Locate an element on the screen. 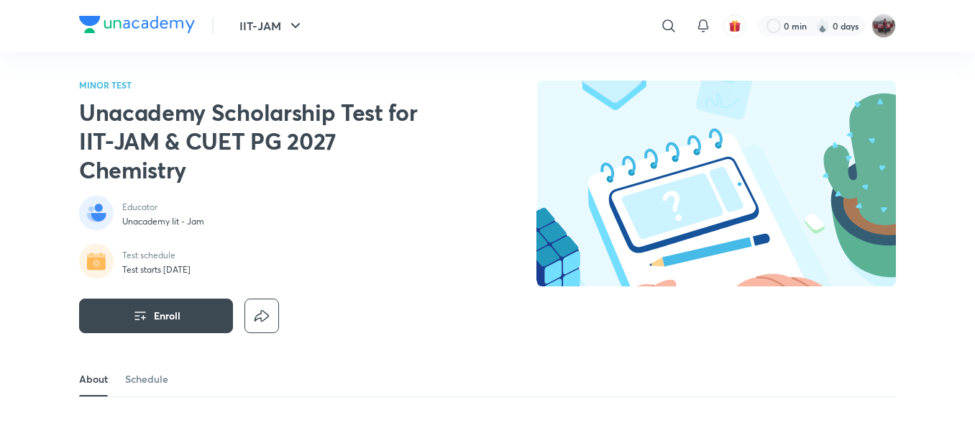  button: avatar is located at coordinates (735, 26).